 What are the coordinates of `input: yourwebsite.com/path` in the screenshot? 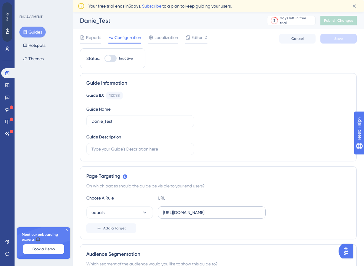 It's located at (212, 213).